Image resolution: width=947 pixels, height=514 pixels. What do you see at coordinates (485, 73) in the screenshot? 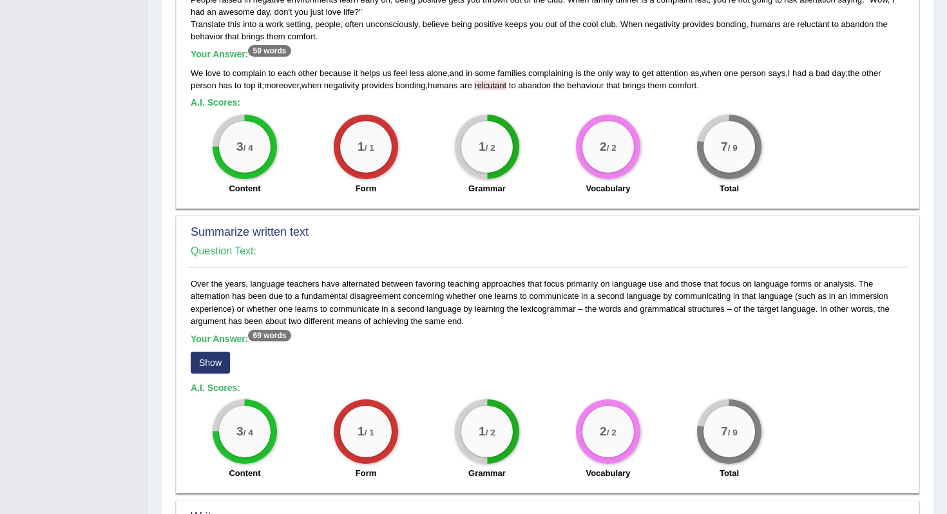
I see `span: some` at bounding box center [485, 73].